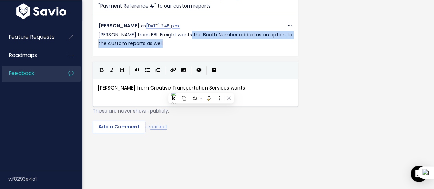 The height and width of the screenshot is (189, 434). Describe the element at coordinates (199, 70) in the screenshot. I see `button: Toggle Preview` at that location.